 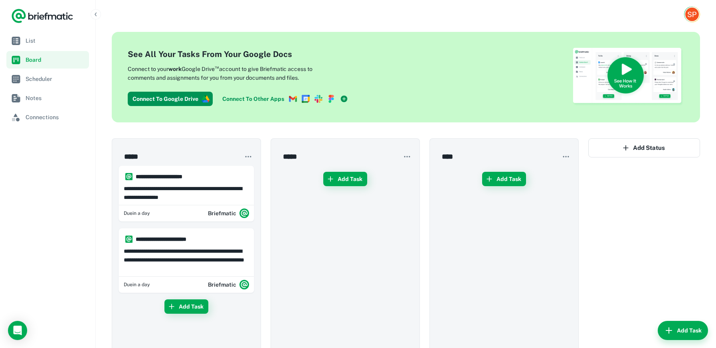 I want to click on span: List, so click(x=55, y=41).